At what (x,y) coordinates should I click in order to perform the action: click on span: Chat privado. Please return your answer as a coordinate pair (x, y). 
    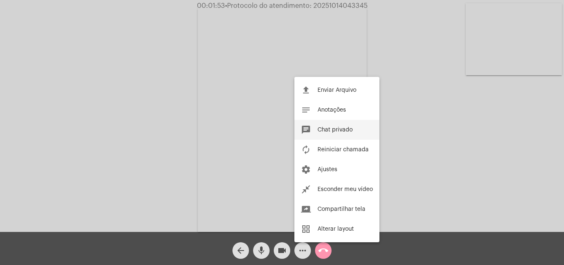
    Looking at the image, I should click on (335, 130).